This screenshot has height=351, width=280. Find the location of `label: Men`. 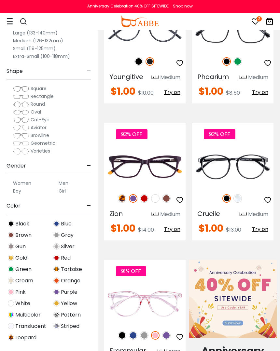

label: Men is located at coordinates (63, 183).